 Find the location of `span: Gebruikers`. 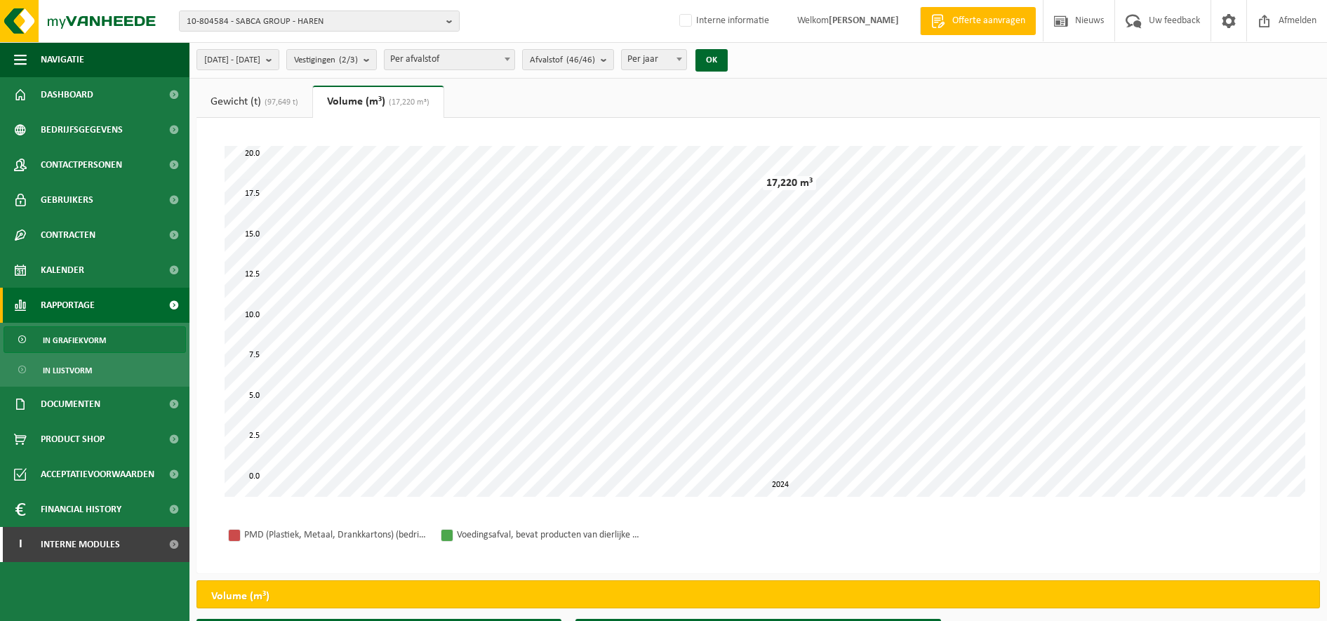

span: Gebruikers is located at coordinates (67, 200).